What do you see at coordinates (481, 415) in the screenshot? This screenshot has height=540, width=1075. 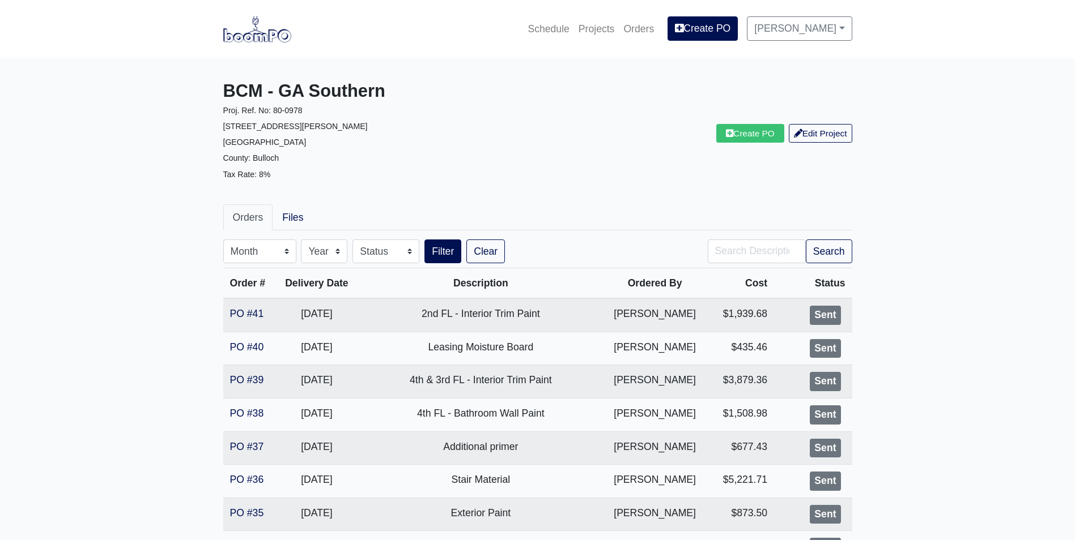 I see `td: 4th FL - Bathroom Wall Paint` at bounding box center [481, 415].